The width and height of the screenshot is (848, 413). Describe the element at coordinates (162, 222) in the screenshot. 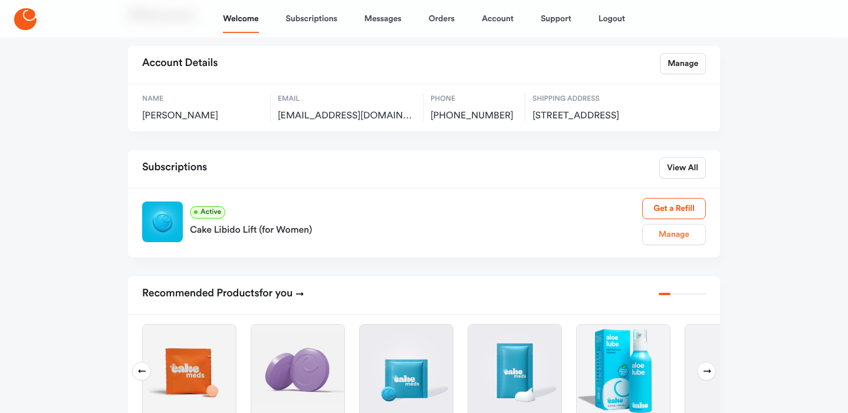

I see `a: Libido Lift Rx` at that location.